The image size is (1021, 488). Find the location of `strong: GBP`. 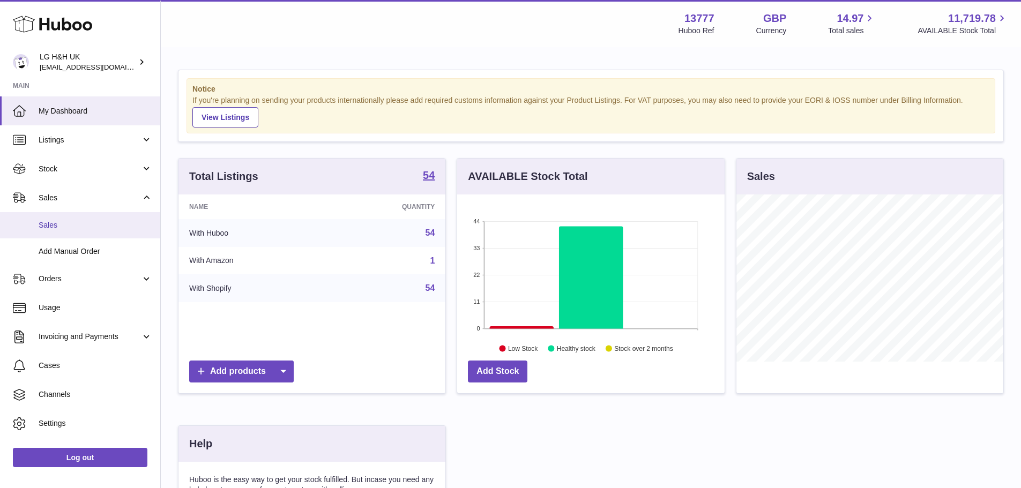

strong: GBP is located at coordinates (774, 18).